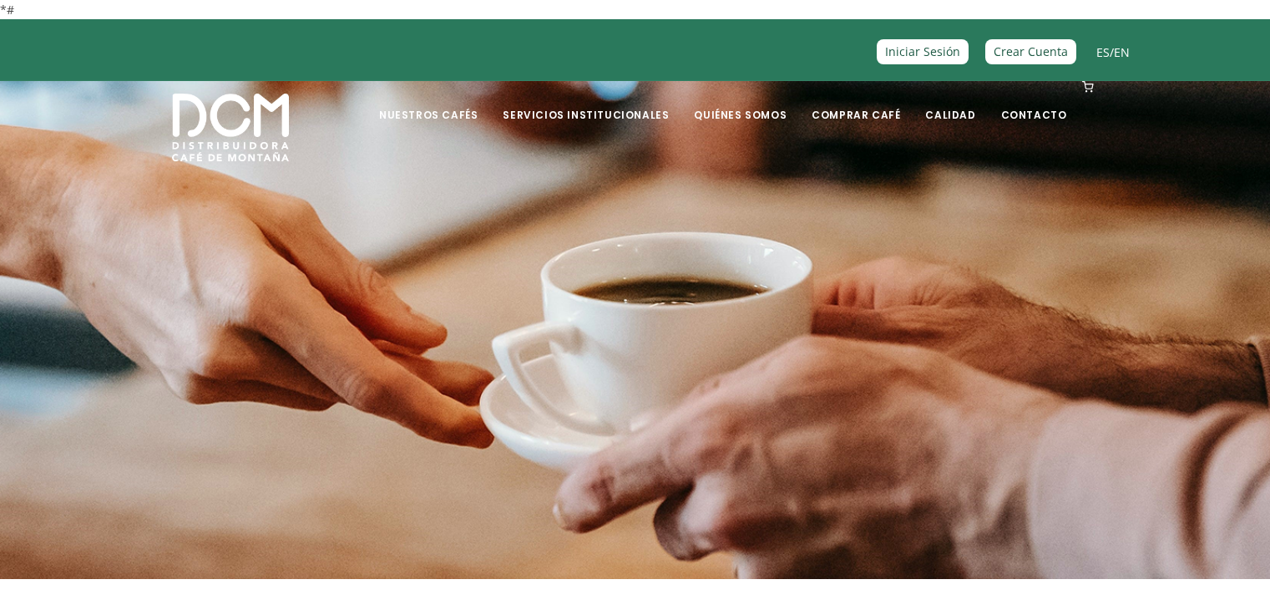 Image resolution: width=1270 pixels, height=610 pixels. Describe the element at coordinates (740, 102) in the screenshot. I see `a: Quiénes Somos` at that location.